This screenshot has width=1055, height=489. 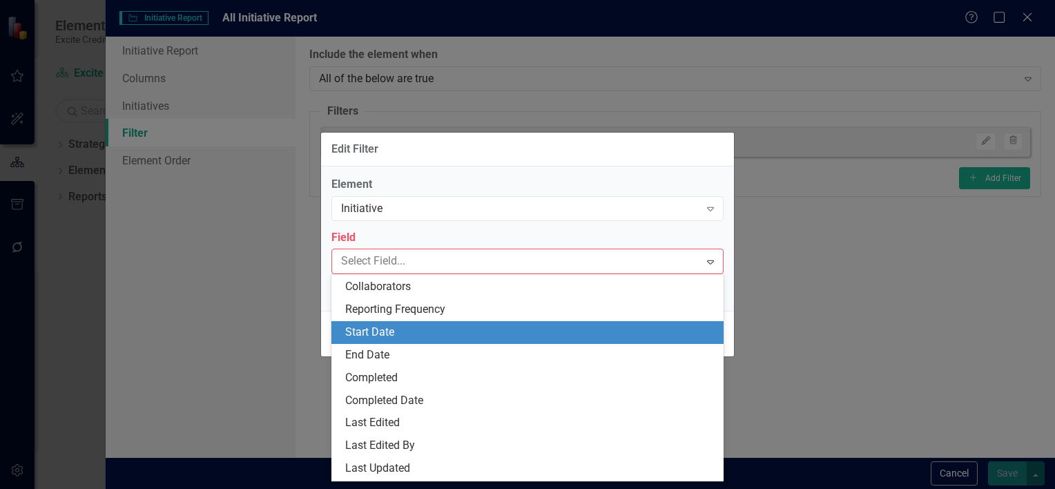 I want to click on div: Initiative, so click(x=520, y=208).